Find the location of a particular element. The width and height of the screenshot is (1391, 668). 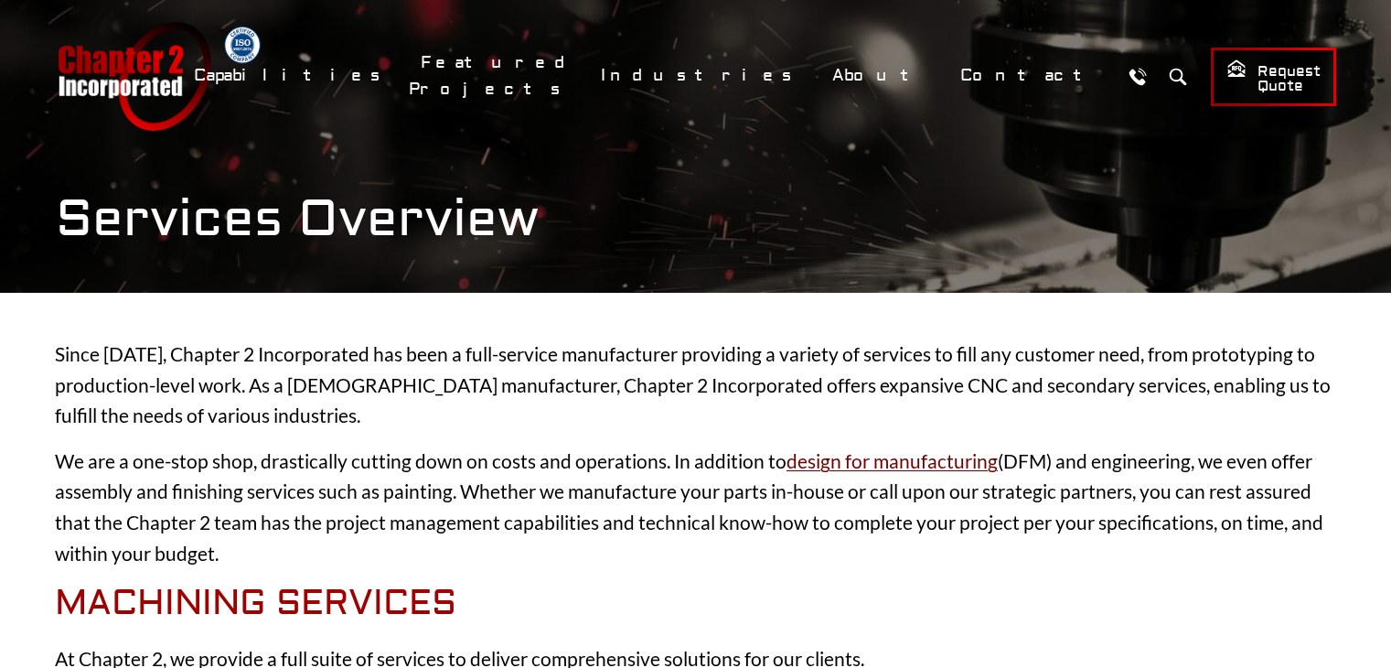

span: Request Quote is located at coordinates (1273, 77).